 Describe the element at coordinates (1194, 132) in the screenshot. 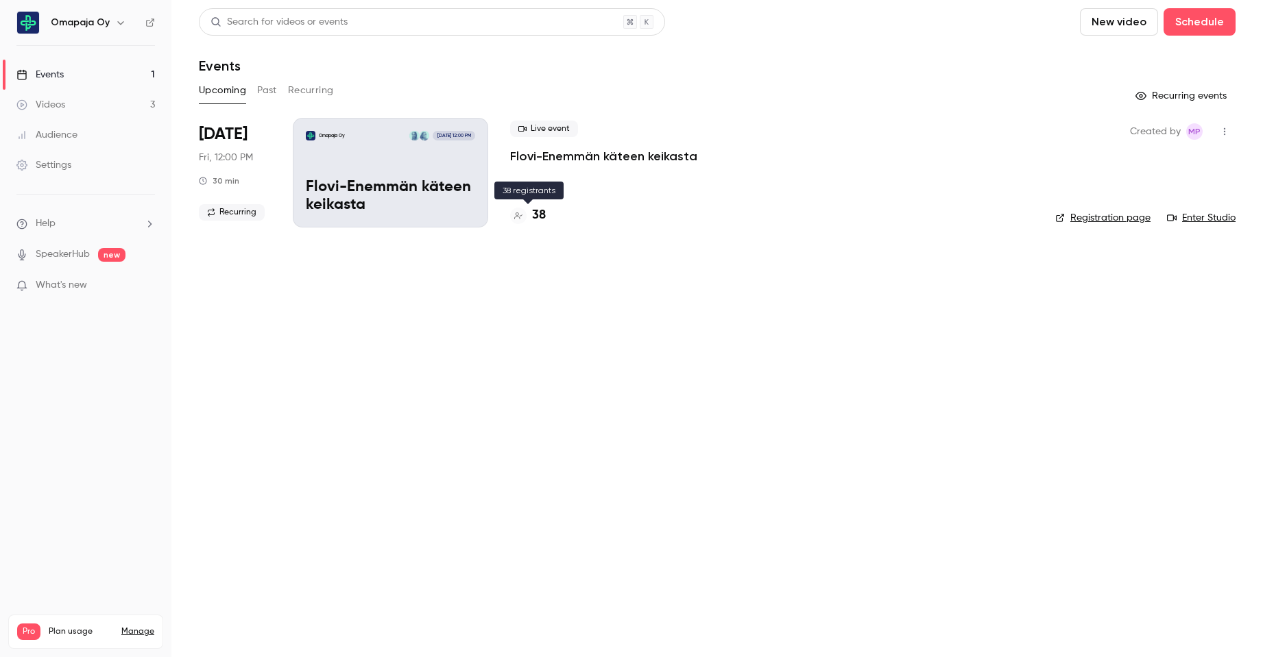

I see `span: Maaret Peltoniemi` at that location.